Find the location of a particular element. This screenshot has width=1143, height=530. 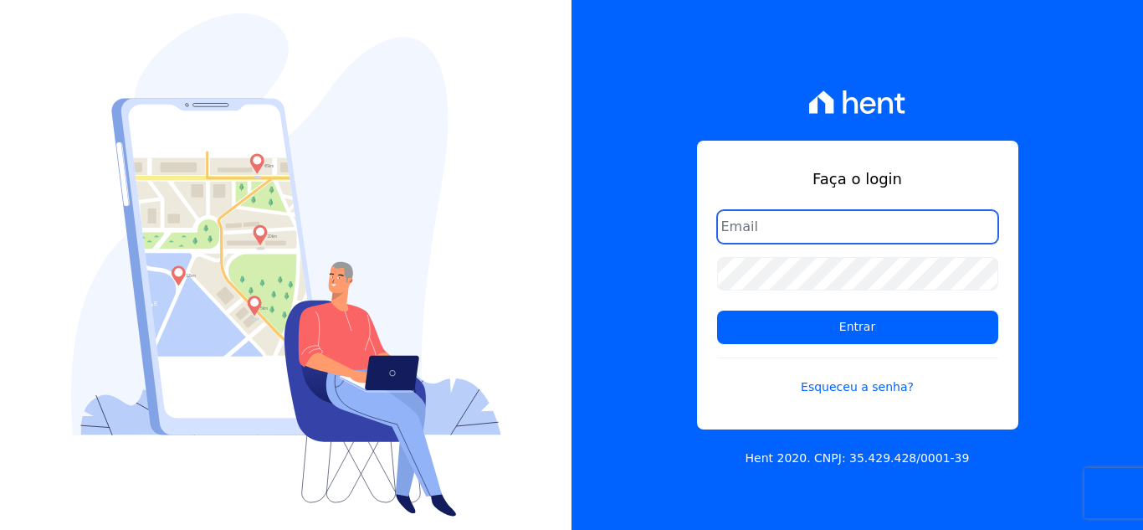

a: Esqueceu a senha? is located at coordinates (858, 377).